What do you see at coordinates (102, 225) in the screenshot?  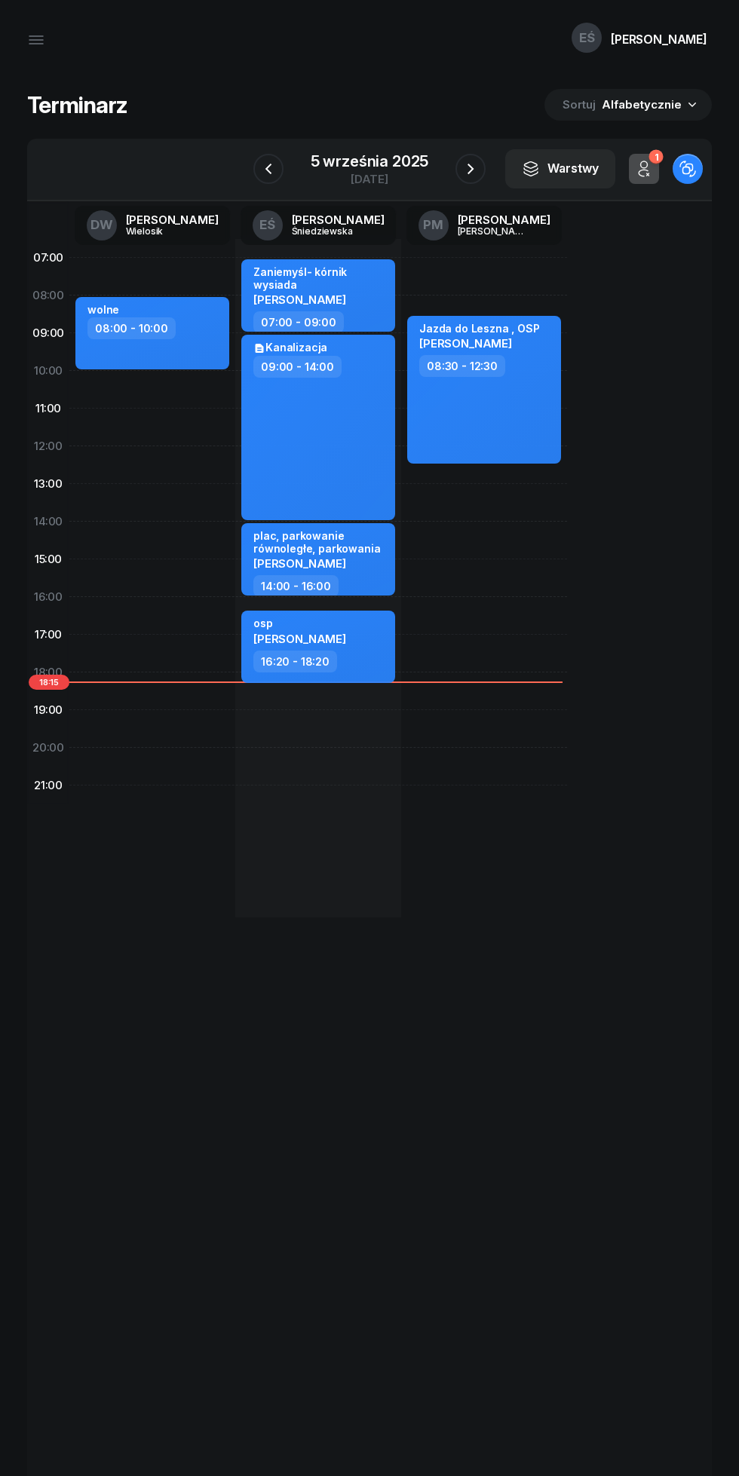 I see `span: DW` at bounding box center [102, 225].